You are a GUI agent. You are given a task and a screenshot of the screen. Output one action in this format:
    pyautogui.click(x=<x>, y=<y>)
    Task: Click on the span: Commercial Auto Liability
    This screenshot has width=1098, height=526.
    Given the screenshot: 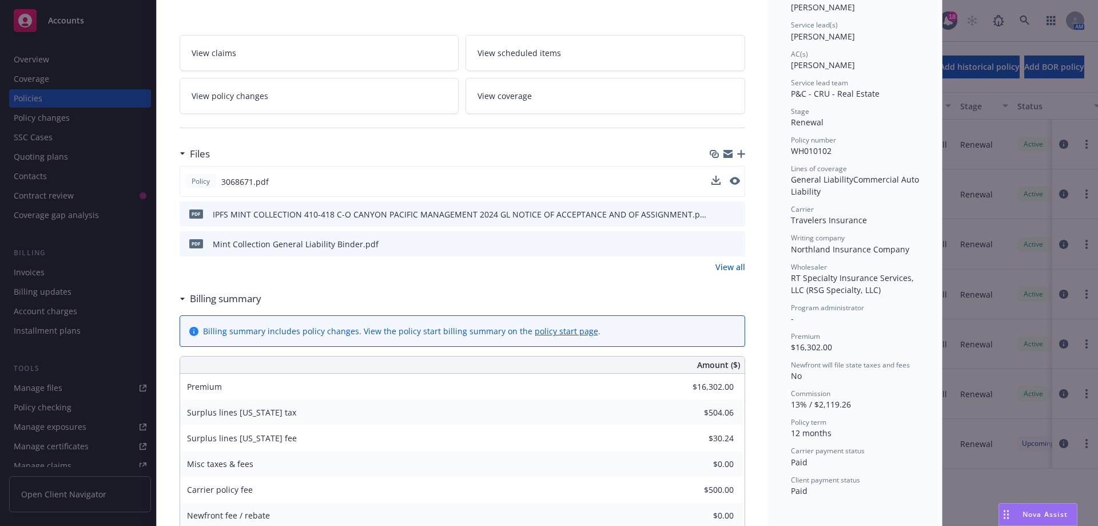 What is the action you would take?
    pyautogui.click(x=856, y=185)
    